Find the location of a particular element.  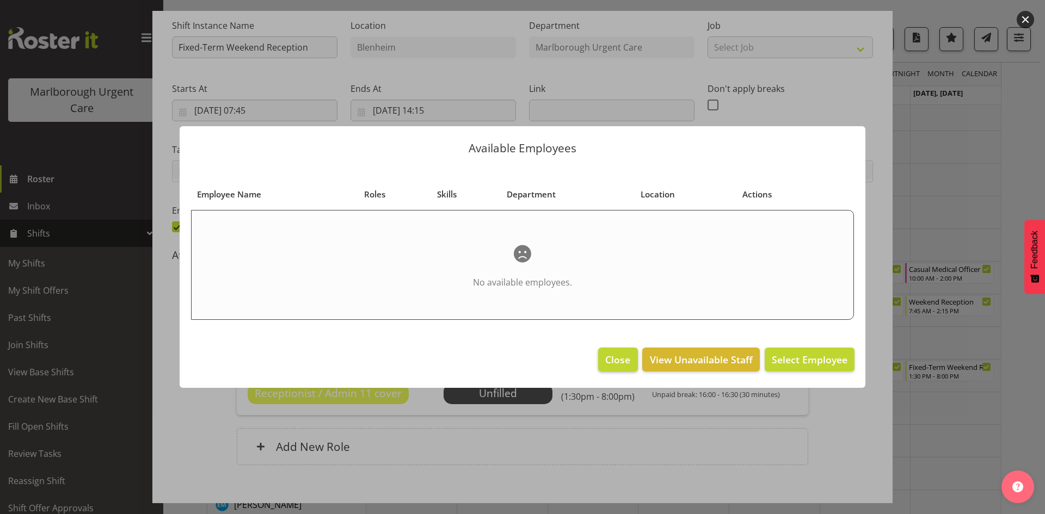

span: Department is located at coordinates (531, 194).